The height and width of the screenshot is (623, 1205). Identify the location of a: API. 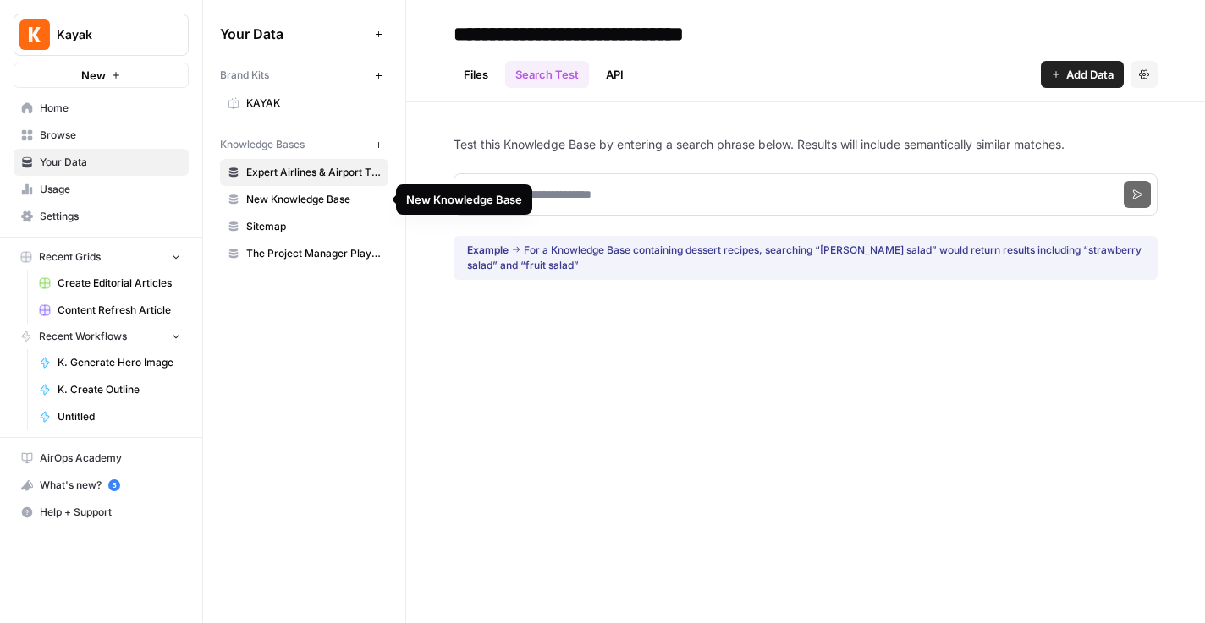
(614, 74).